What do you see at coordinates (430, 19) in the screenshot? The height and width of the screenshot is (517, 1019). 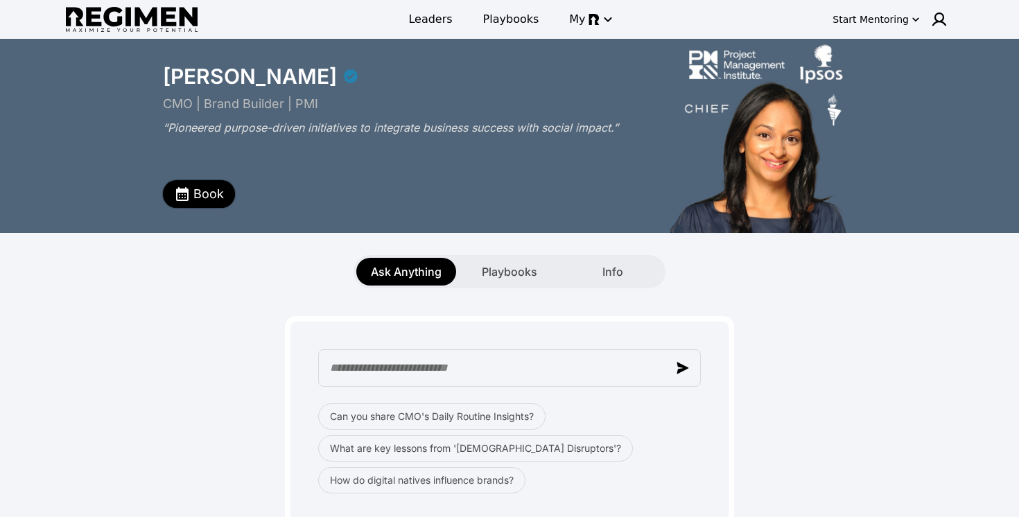 I see `span: Leaders` at bounding box center [430, 19].